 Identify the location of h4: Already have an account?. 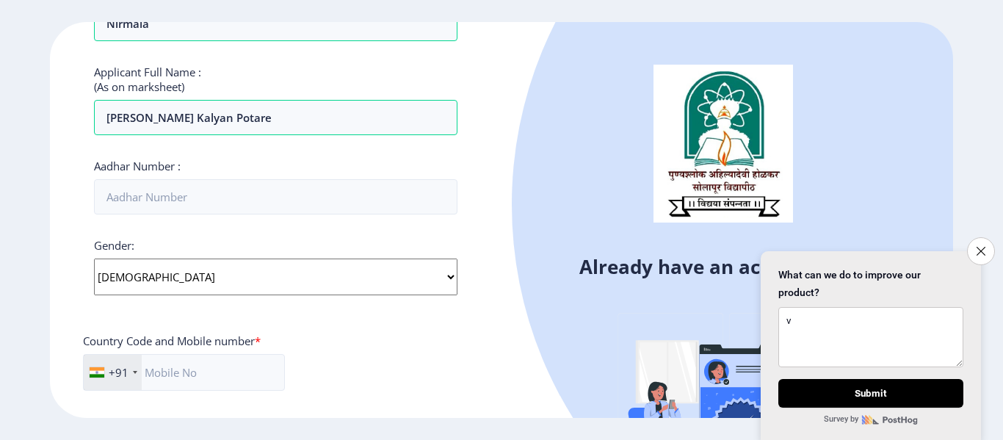
(727, 266).